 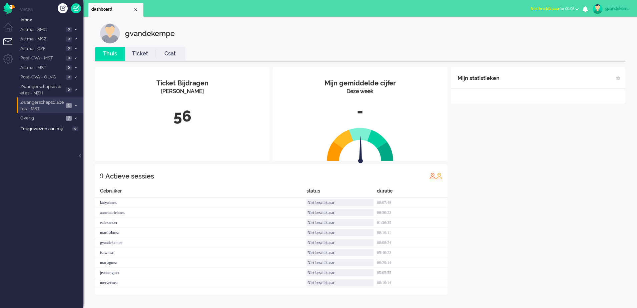 What do you see at coordinates (412, 273) in the screenshot?
I see `div: 05:05:55` at bounding box center [412, 273].